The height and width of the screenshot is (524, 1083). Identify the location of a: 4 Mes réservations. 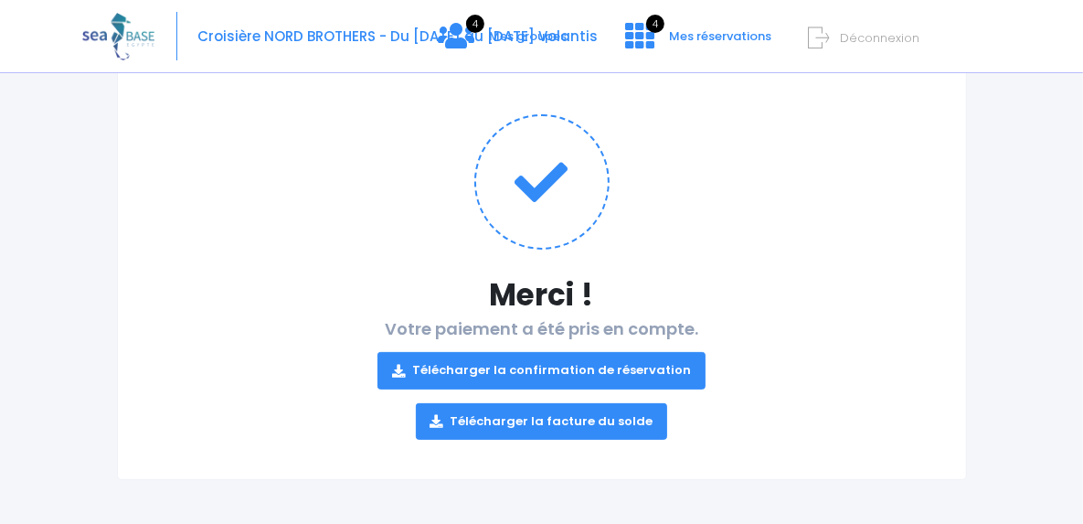
(696, 42).